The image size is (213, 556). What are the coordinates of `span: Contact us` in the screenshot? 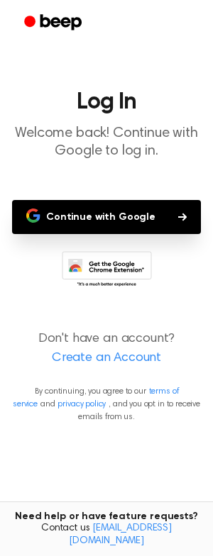 It's located at (106, 535).